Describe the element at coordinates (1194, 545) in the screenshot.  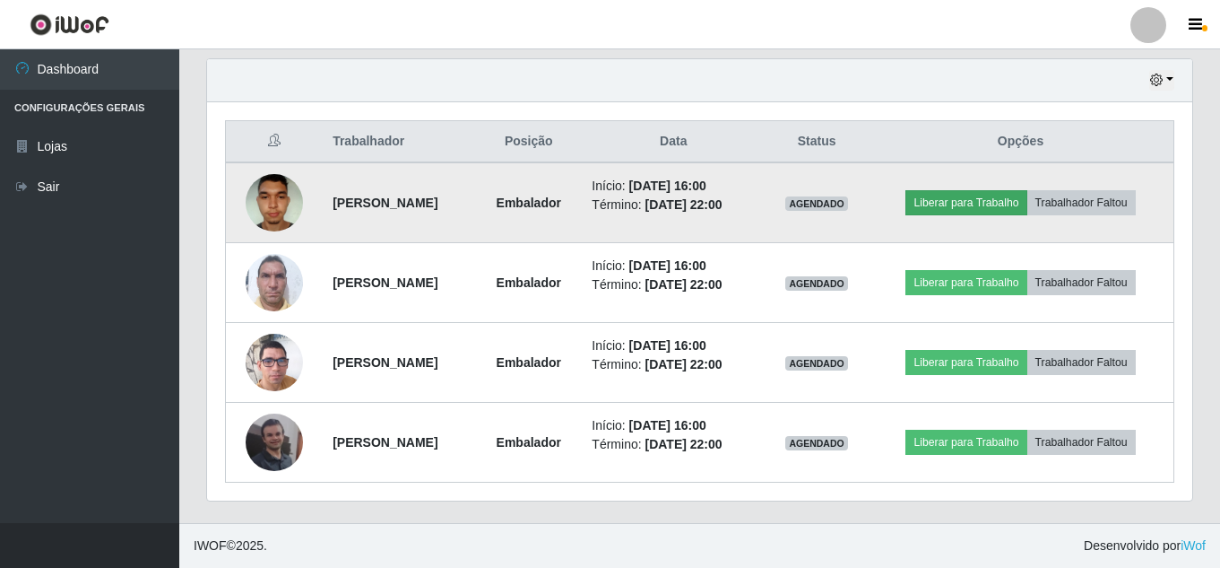
I see `a: iWof` at that location.